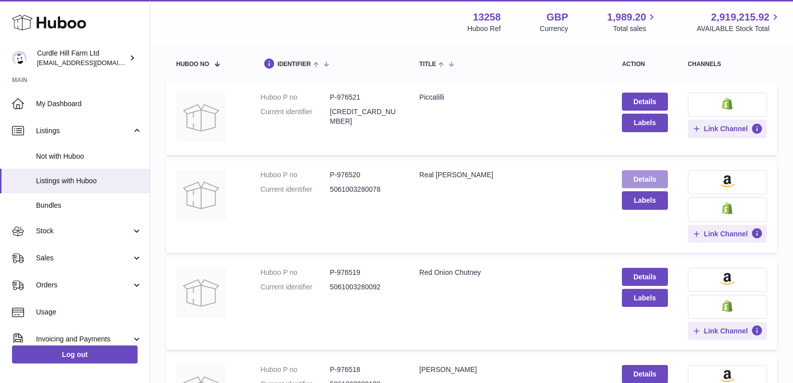 The image size is (793, 383). Describe the element at coordinates (84, 285) in the screenshot. I see `span: Orders` at that location.